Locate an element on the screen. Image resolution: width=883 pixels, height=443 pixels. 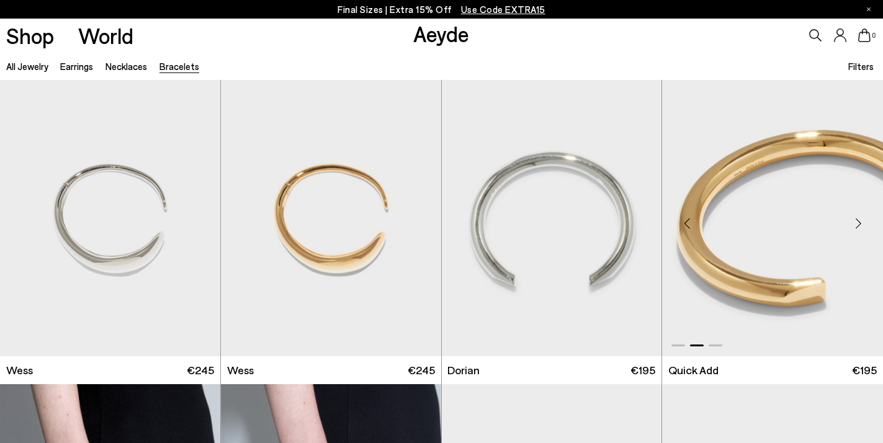
span: Dorian is located at coordinates (463, 370).